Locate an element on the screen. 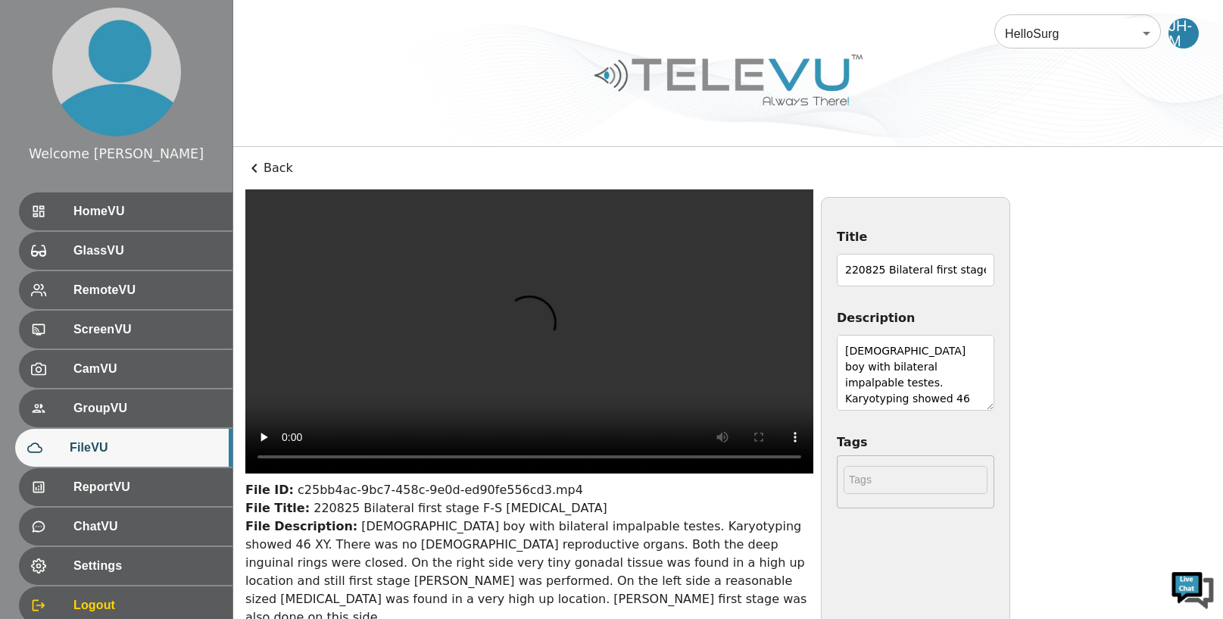 The width and height of the screenshot is (1223, 619). div: ChatVU is located at coordinates (126, 526).